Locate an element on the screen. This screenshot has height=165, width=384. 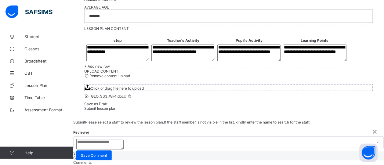
span: Assessment Format is located at coordinates (49, 110).